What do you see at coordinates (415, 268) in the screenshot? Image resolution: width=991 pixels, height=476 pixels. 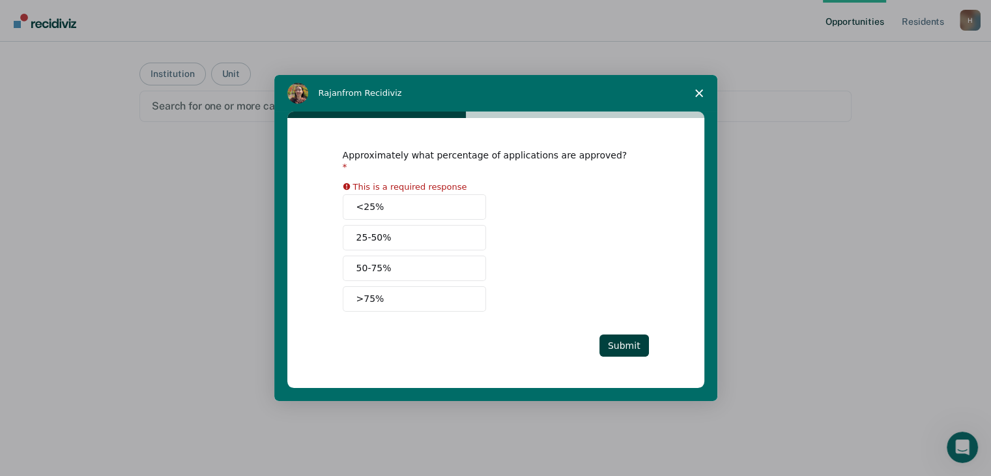 I see `button: 50-75%` at bounding box center [415, 268].